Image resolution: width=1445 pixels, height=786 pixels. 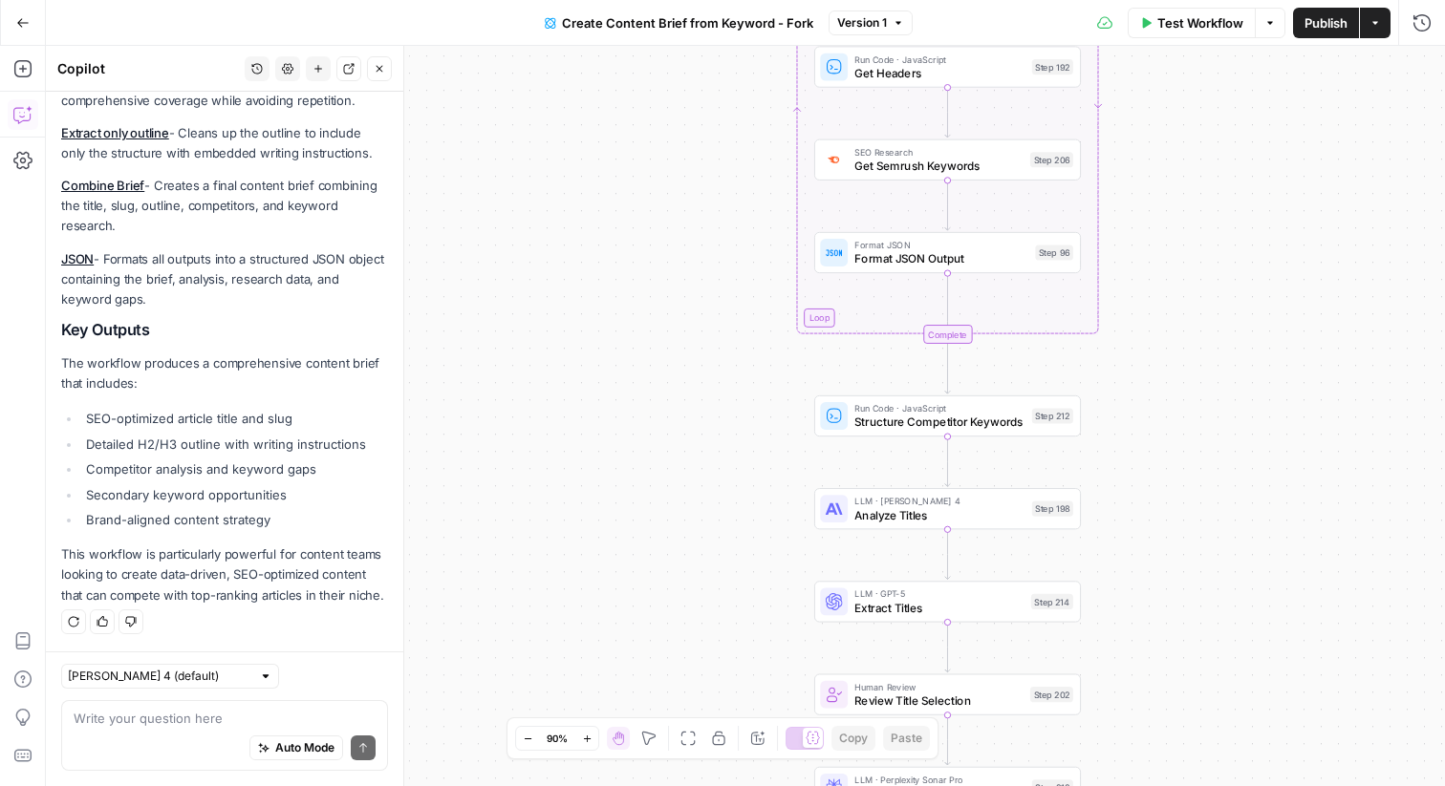 What do you see at coordinates (1051, 160) in the screenshot?
I see `div: Step 206` at bounding box center [1051, 160].